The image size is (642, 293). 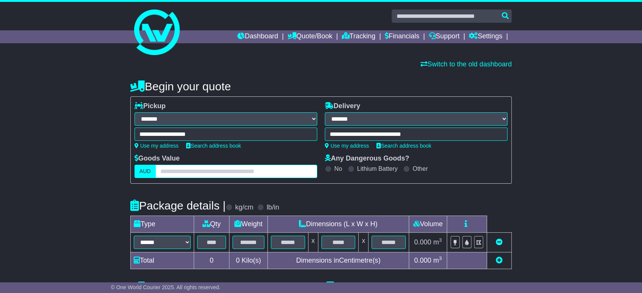 What do you see at coordinates (166, 287) in the screenshot?
I see `span: © One World Courier 2025. All rights reserved.` at bounding box center [166, 287].